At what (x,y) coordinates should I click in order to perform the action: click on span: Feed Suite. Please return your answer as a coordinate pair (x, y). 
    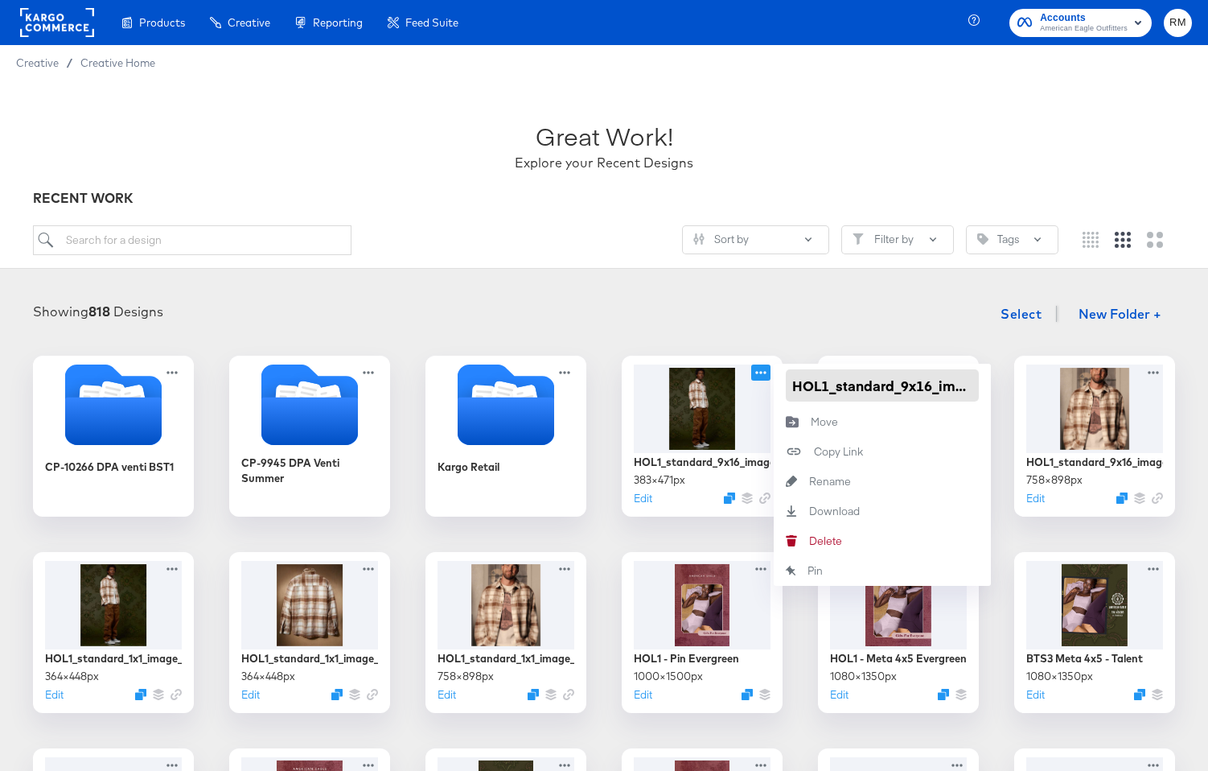
    Looking at the image, I should click on (432, 23).